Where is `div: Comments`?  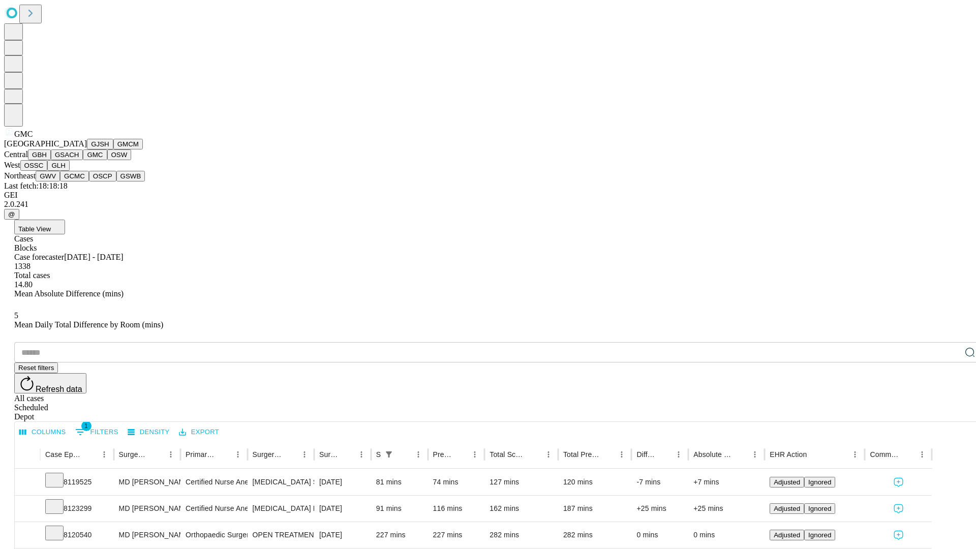 div: Comments is located at coordinates (884, 454).